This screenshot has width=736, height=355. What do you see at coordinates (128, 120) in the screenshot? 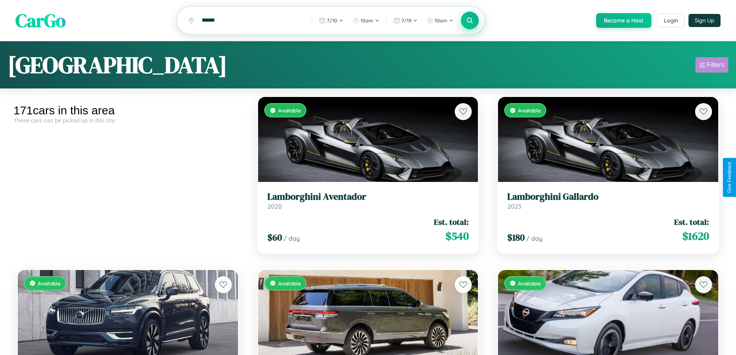
I see `div: These cars can be picked up in this city.` at bounding box center [128, 120].